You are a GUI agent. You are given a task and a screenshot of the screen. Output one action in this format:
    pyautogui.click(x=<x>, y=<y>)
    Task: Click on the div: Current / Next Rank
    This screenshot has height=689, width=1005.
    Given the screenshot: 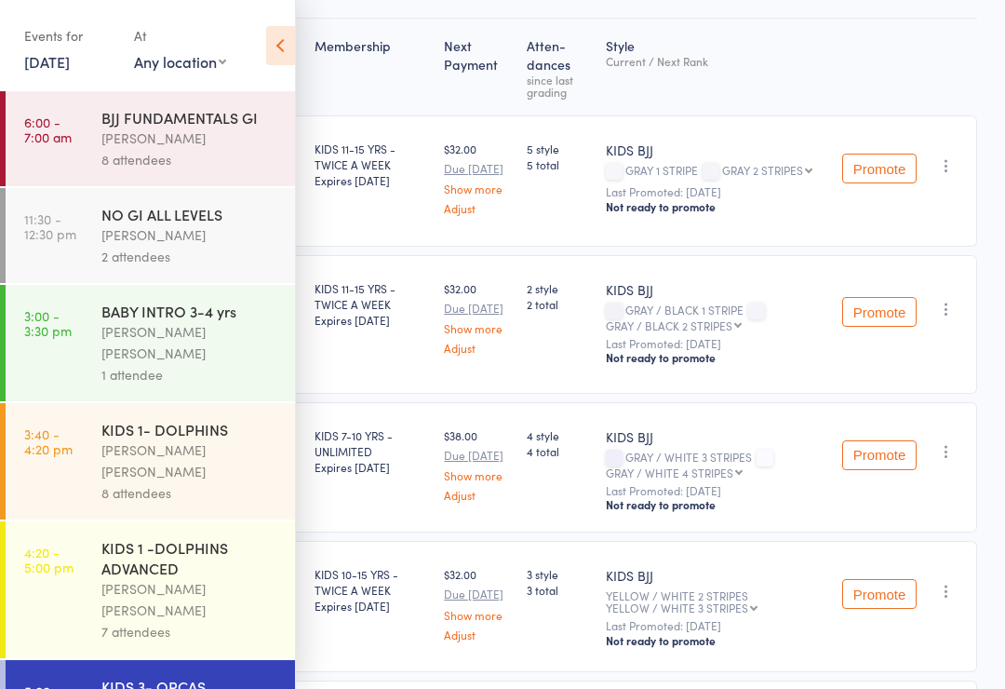 What is the action you would take?
    pyautogui.click(x=717, y=61)
    